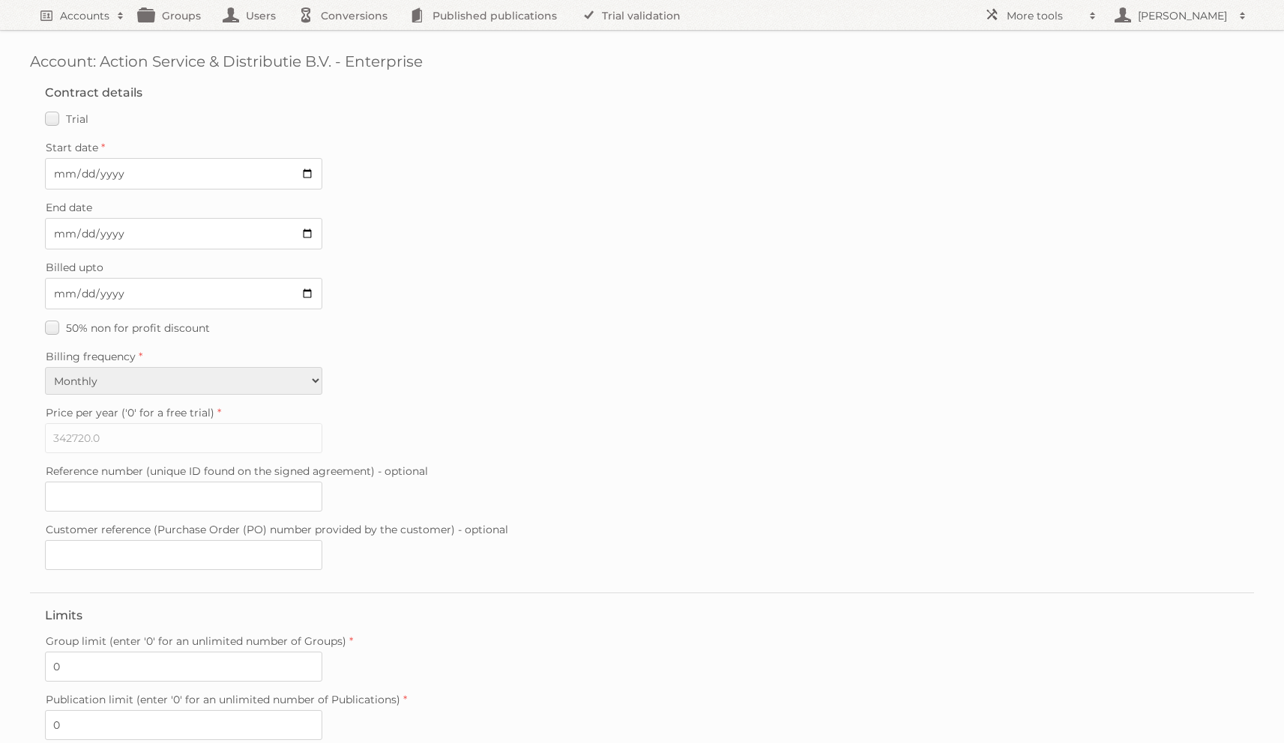 The image size is (1284, 743). I want to click on span: End date, so click(69, 208).